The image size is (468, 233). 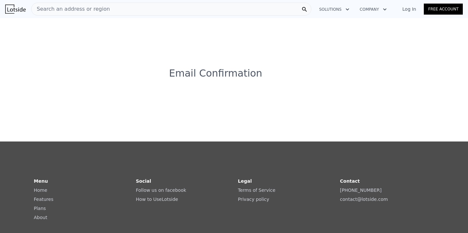 What do you see at coordinates (40, 190) in the screenshot?
I see `a: Home` at bounding box center [40, 190].